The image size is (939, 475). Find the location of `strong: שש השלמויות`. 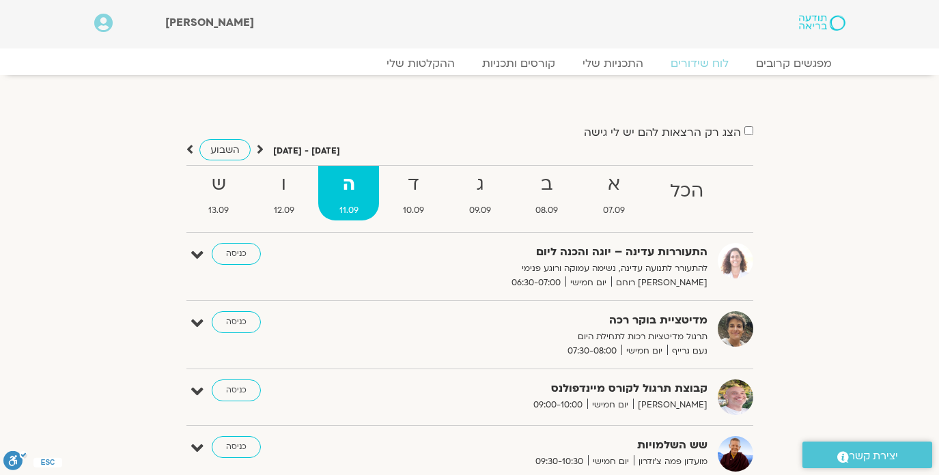

strong: שש השלמויות is located at coordinates (540, 445).